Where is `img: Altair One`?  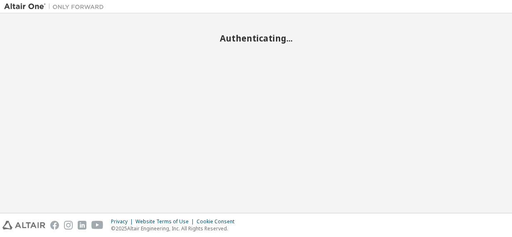 img: Altair One is located at coordinates (56, 7).